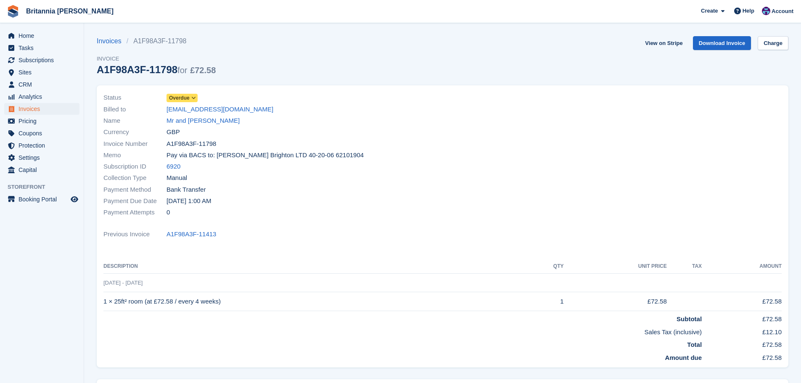 The height and width of the screenshot is (383, 801). I want to click on span: Invoice, so click(156, 59).